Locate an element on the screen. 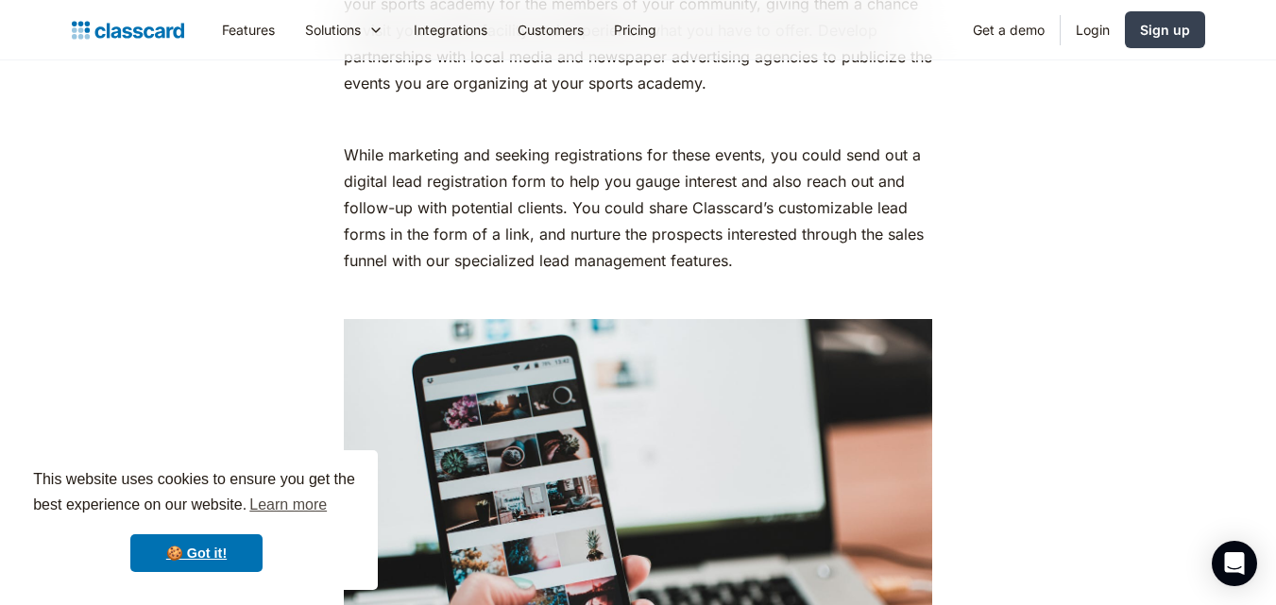  a: learn more about cookies is located at coordinates (288, 505).